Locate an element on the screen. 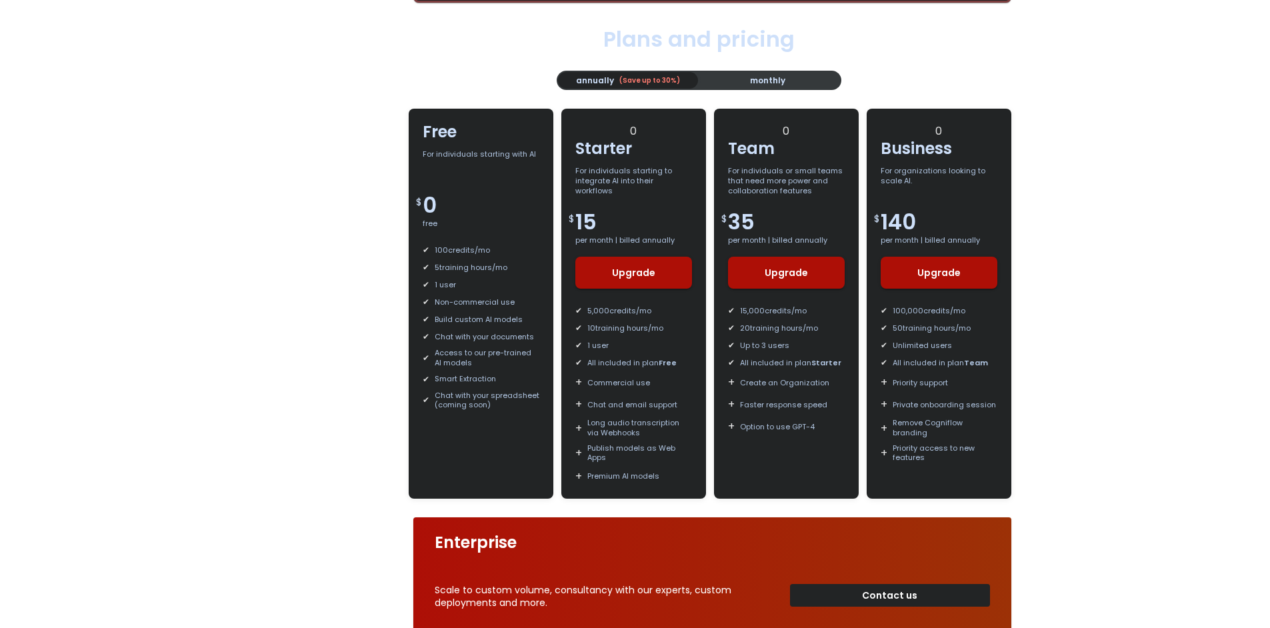 The width and height of the screenshot is (1270, 628). p: Priority support is located at coordinates (920, 383).